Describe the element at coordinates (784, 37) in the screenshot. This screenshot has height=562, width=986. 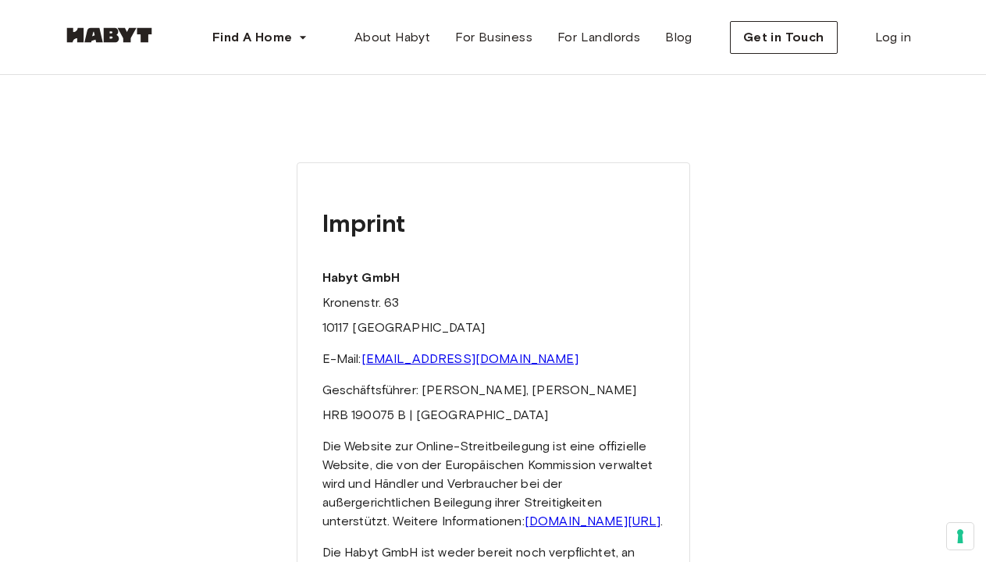
I see `span: Get in Touch` at that location.